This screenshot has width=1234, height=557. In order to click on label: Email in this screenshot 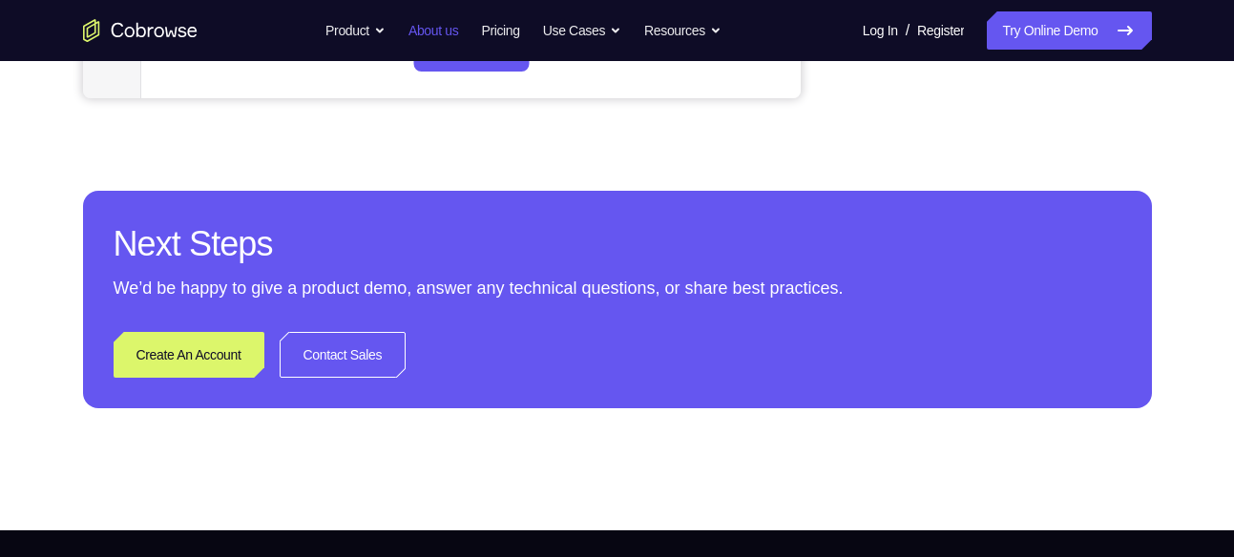, I will do `click(596, 73)`.